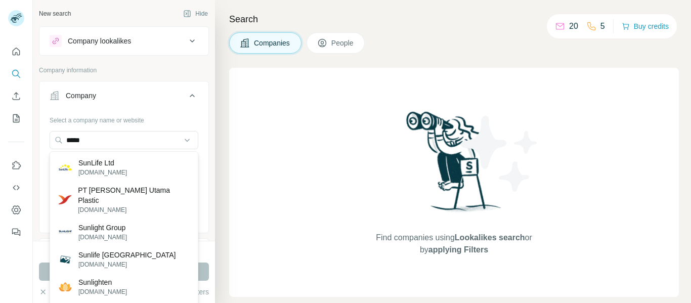 This screenshot has width=691, height=303. Describe the element at coordinates (16, 118) in the screenshot. I see `button: My lists` at that location.